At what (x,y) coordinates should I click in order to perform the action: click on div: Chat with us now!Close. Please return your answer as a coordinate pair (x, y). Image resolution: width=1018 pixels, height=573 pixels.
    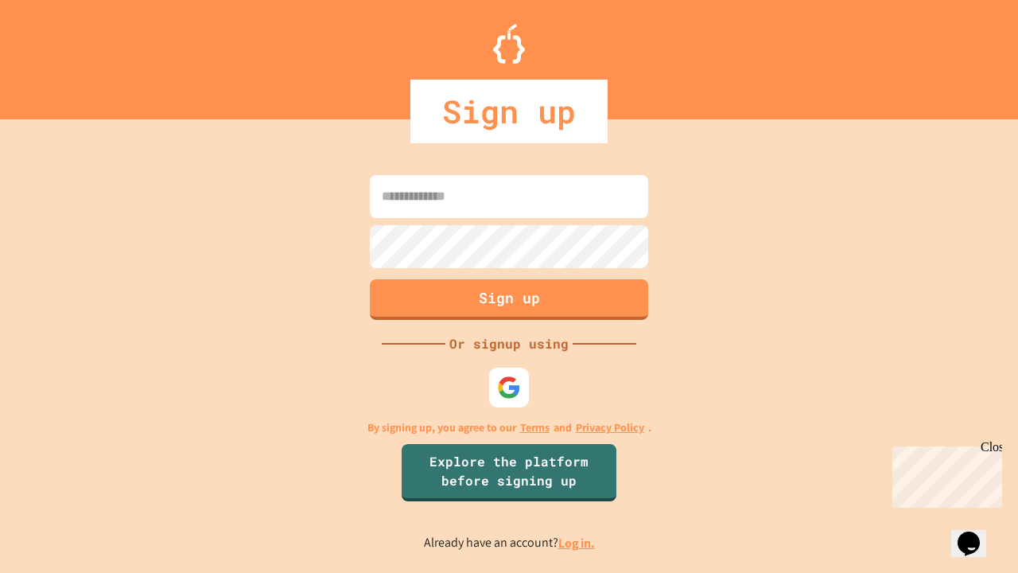
    Looking at the image, I should click on (58, 53).